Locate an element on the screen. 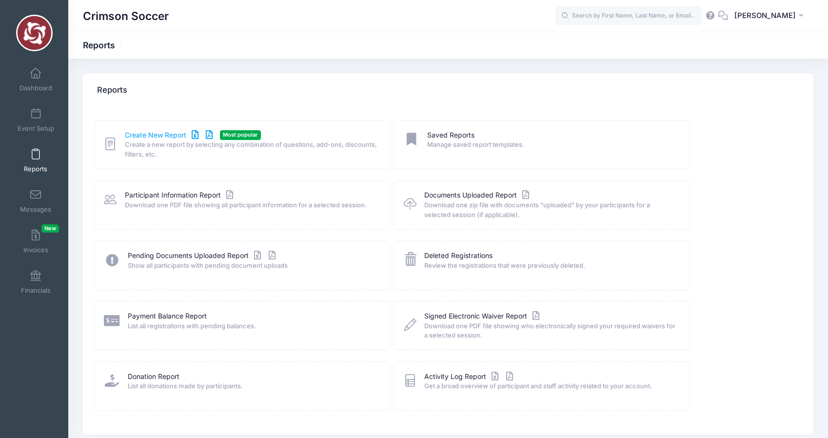 The height and width of the screenshot is (438, 828). span: Dashboard is located at coordinates (36, 88).